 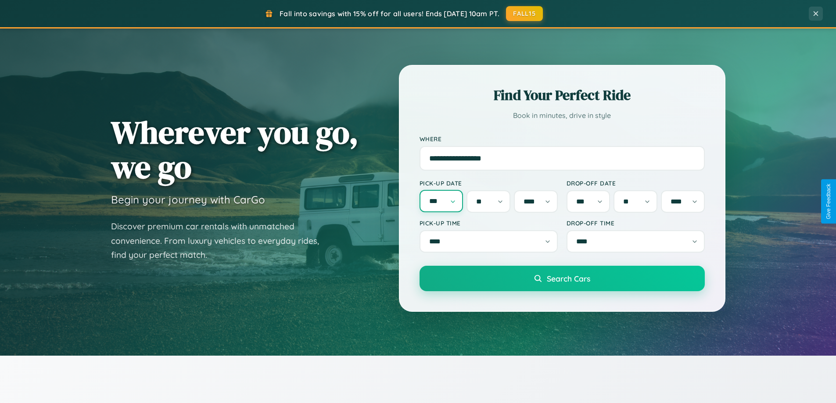 I want to click on p: Book in minutes, drive in style, so click(x=562, y=115).